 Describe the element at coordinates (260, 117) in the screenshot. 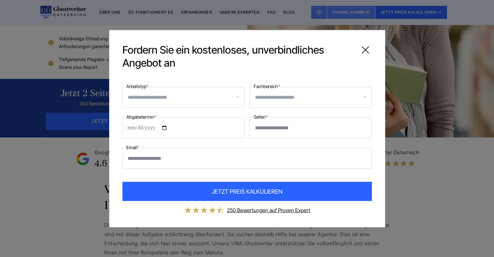

I see `label: Seiten` at that location.